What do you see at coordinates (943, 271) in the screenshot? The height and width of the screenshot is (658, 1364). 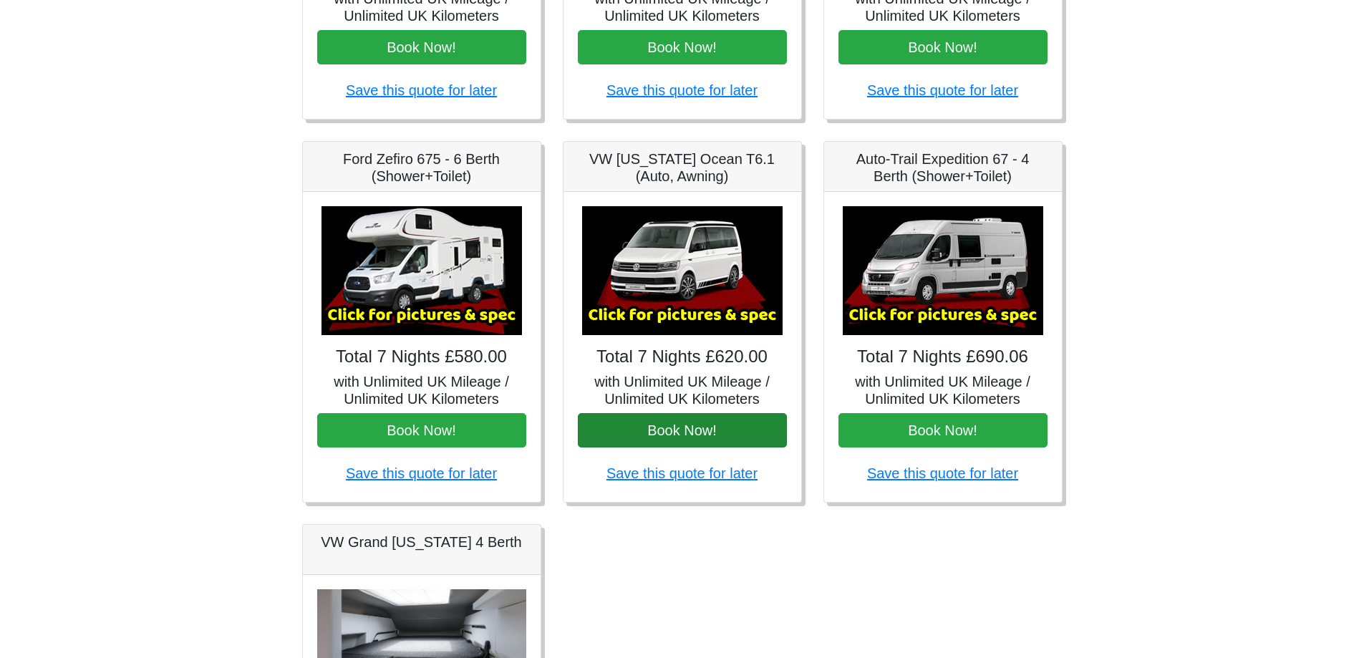 I see `img: Auto-Trail Expedition 67 - 4 Berth (Shower+Toilet)` at bounding box center [943, 271].